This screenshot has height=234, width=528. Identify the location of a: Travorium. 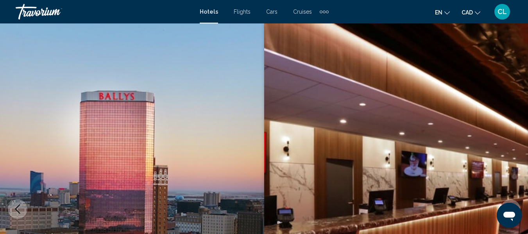
(104, 12).